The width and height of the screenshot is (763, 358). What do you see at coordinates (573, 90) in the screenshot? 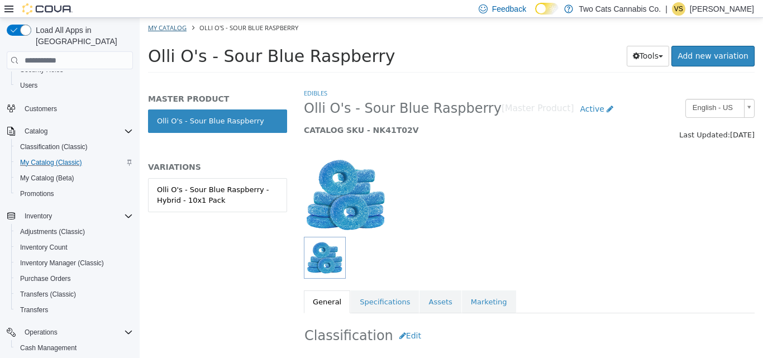
I see `span: English - US` at bounding box center [573, 90].